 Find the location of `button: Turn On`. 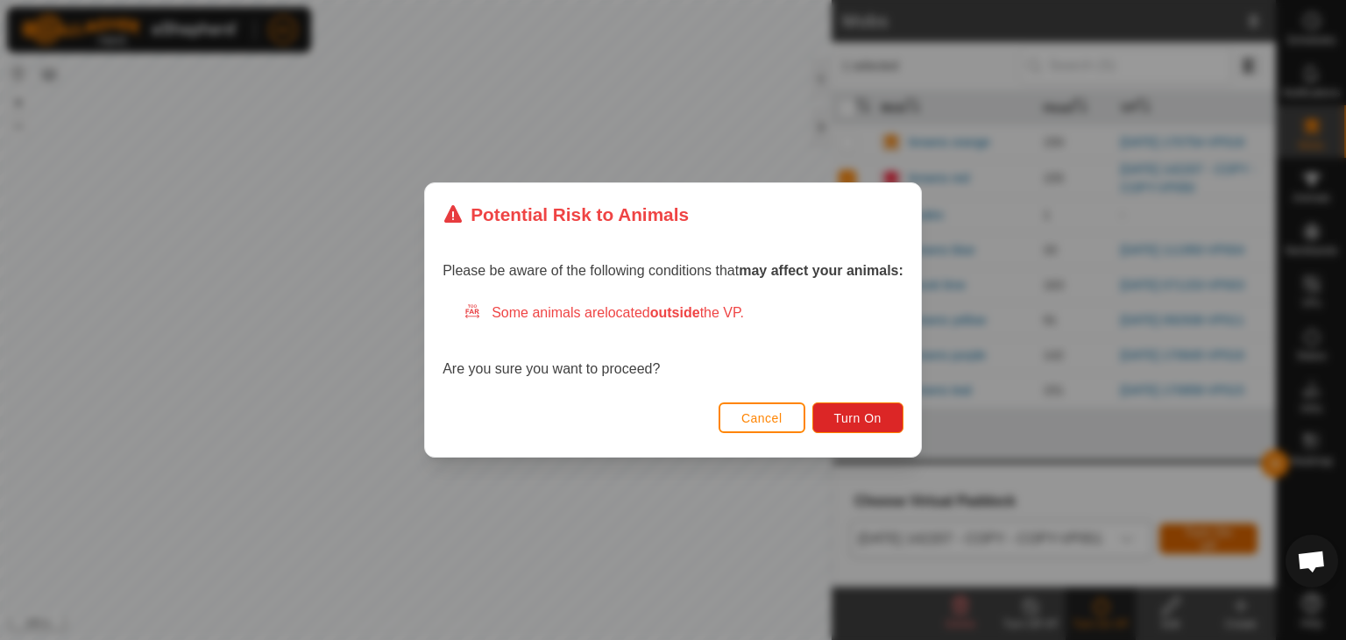

button: Turn On is located at coordinates (858, 417).